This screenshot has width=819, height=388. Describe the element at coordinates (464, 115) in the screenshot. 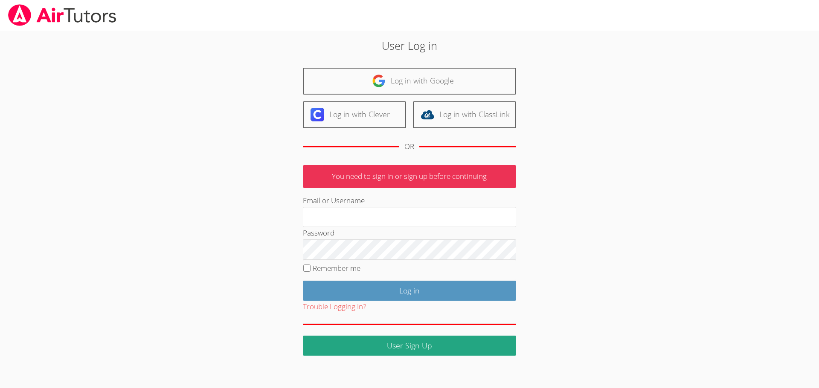

I see `a: Log in with ClassLink` at that location.